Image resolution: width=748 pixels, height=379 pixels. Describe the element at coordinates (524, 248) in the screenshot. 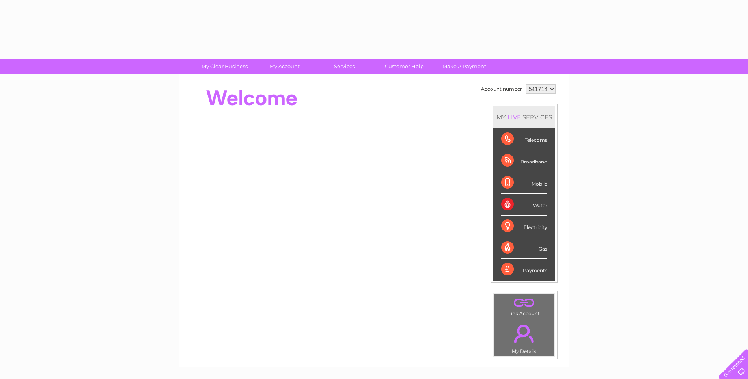

I see `div: Gas` at that location.